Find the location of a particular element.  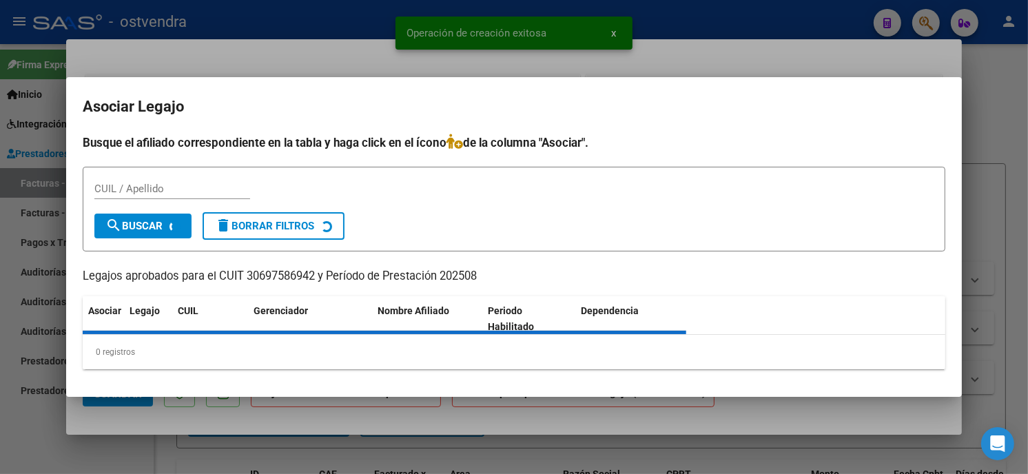

span: Buscar is located at coordinates (134, 226).